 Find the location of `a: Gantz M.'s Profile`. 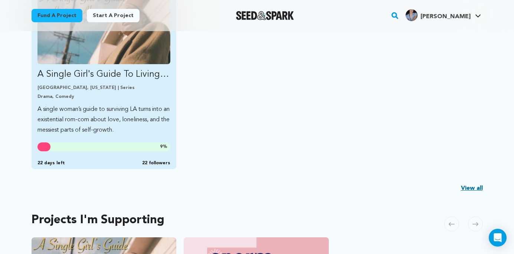

a: Gantz M.'s Profile is located at coordinates (443, 14).